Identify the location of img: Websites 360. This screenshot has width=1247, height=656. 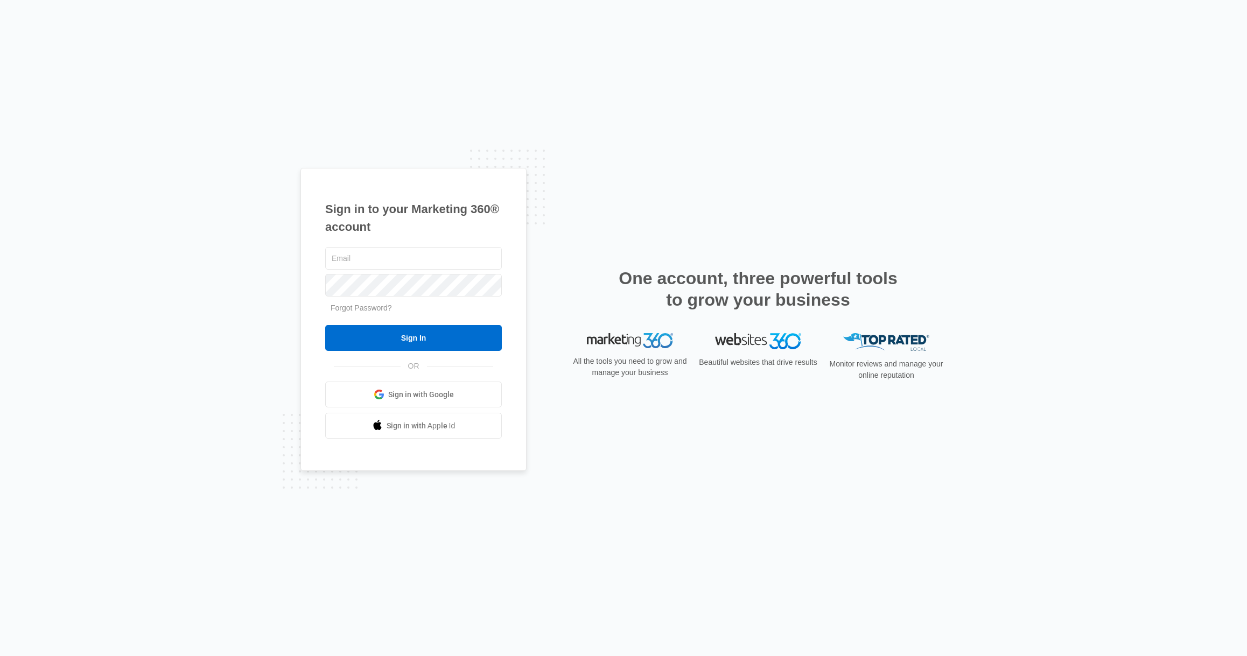
(758, 341).